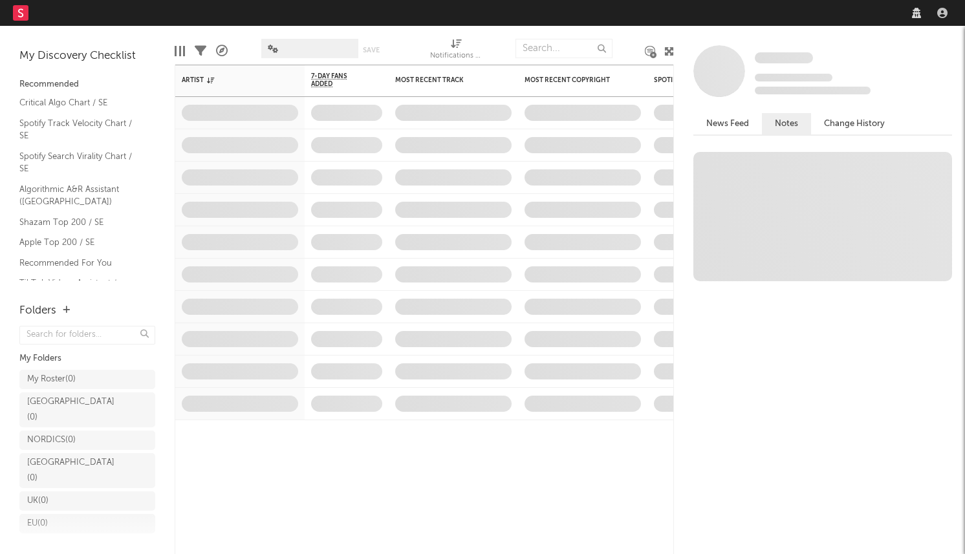  What do you see at coordinates (51, 441) in the screenshot?
I see `div: NORDICS ( 0 )` at bounding box center [51, 441].